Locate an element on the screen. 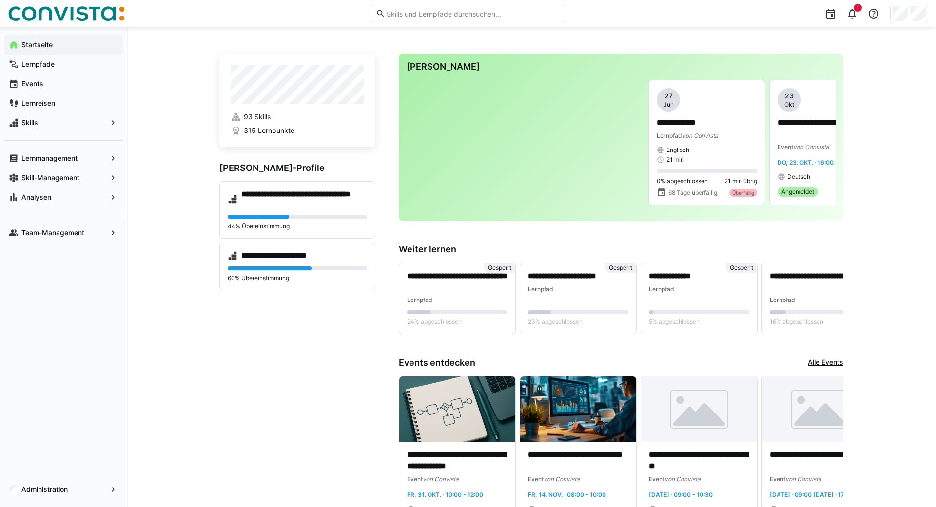 The height and width of the screenshot is (507, 936). span: Do, 23. Okt. · 16:00 - 18:00 is located at coordinates (816, 162).